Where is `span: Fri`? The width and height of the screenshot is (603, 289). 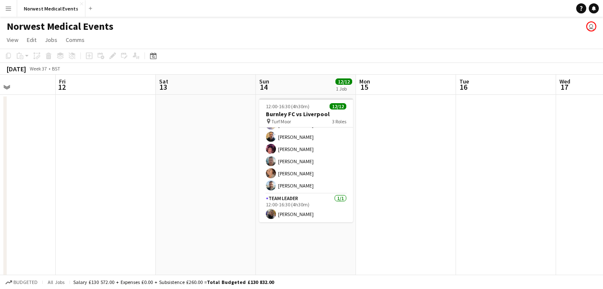 span: Fri is located at coordinates (62, 81).